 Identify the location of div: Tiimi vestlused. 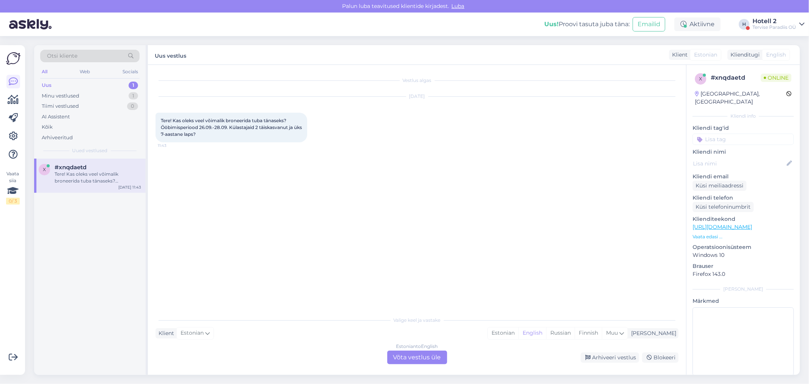
(60, 106).